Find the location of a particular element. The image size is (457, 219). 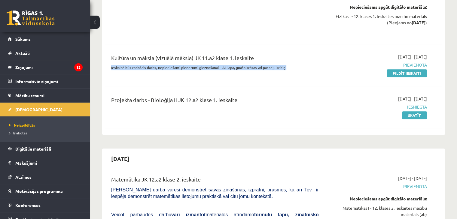

span: Iesniegta is located at coordinates (378, 107).